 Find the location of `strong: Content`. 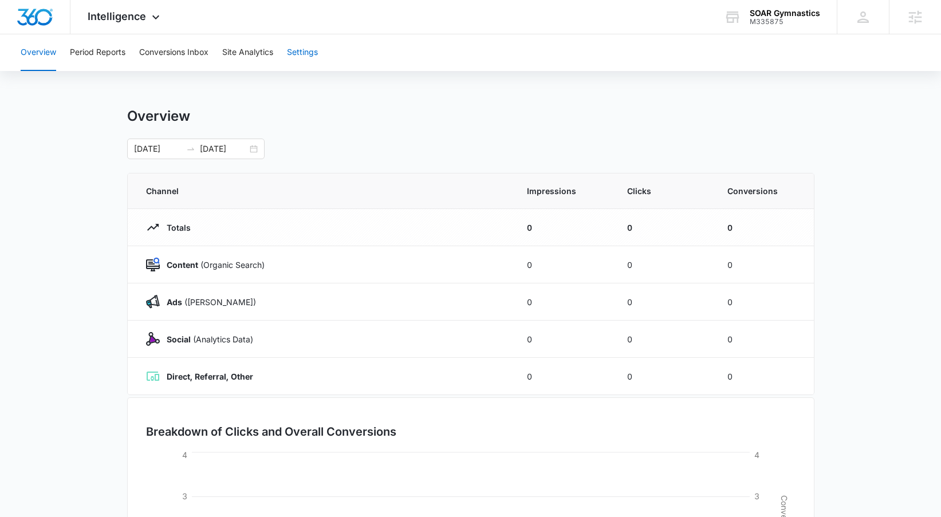

strong: Content is located at coordinates (182, 265).